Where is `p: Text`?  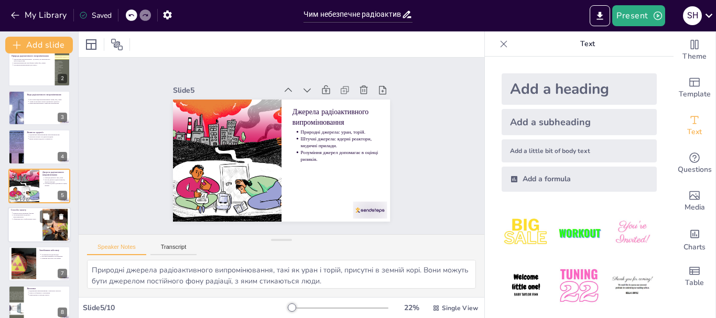 p: Text is located at coordinates (588, 44).